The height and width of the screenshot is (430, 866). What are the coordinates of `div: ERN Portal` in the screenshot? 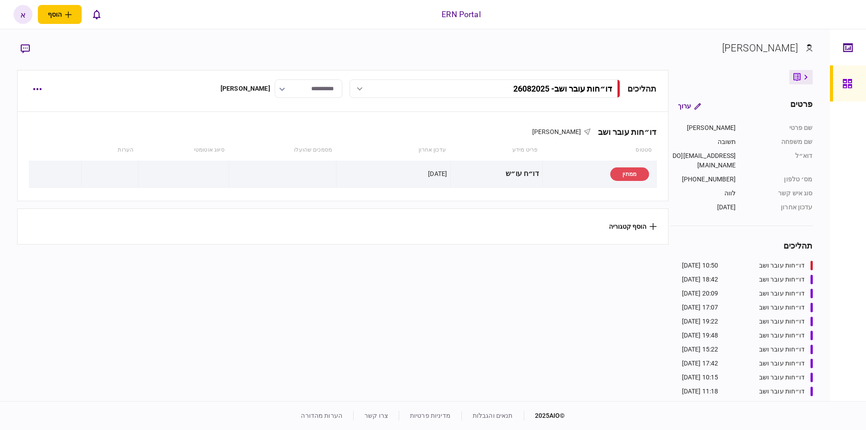 It's located at (461, 14).